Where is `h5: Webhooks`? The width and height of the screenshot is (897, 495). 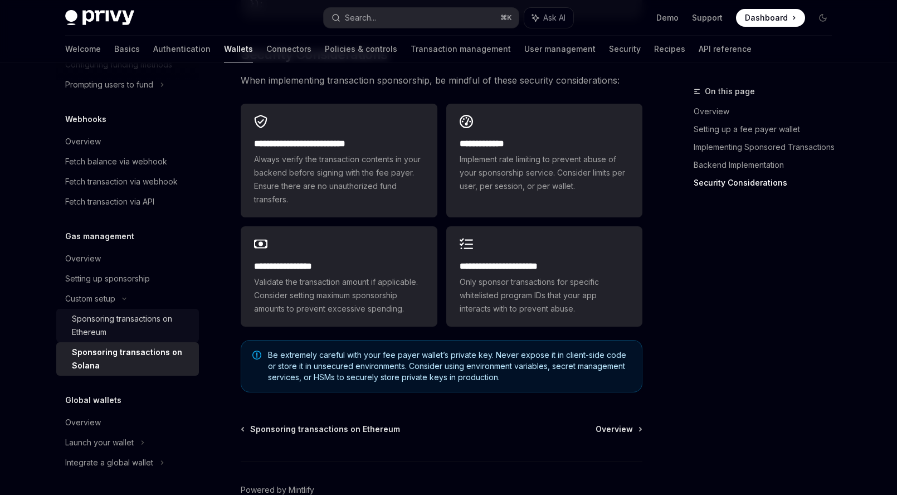
h5: Webhooks is located at coordinates (86, 119).